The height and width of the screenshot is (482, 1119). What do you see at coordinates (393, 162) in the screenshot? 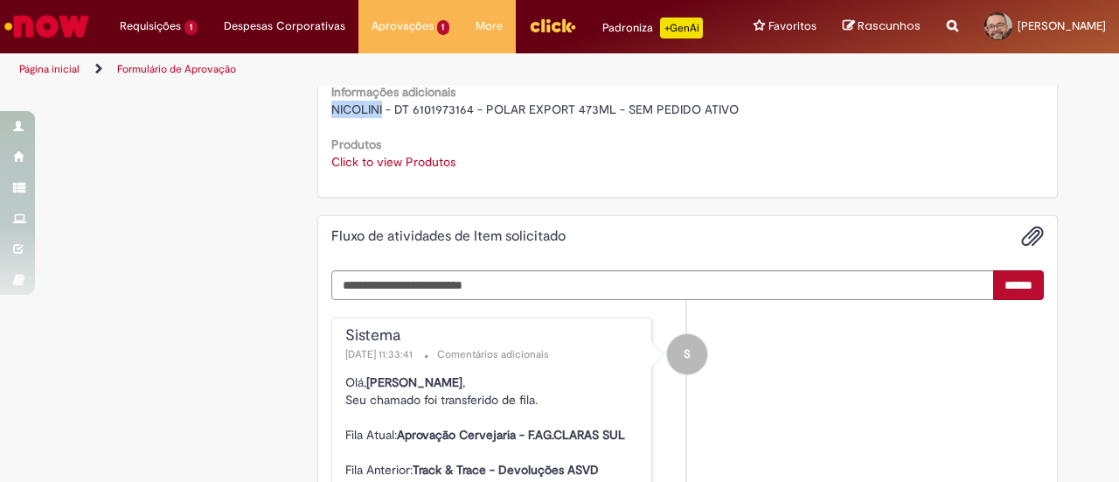
I see `a: Click to view Produtos` at bounding box center [393, 162].